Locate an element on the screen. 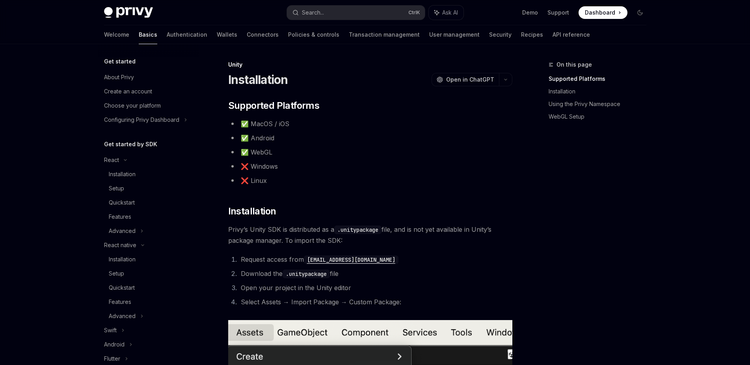 This screenshot has width=750, height=365. a: Authentication is located at coordinates (187, 35).